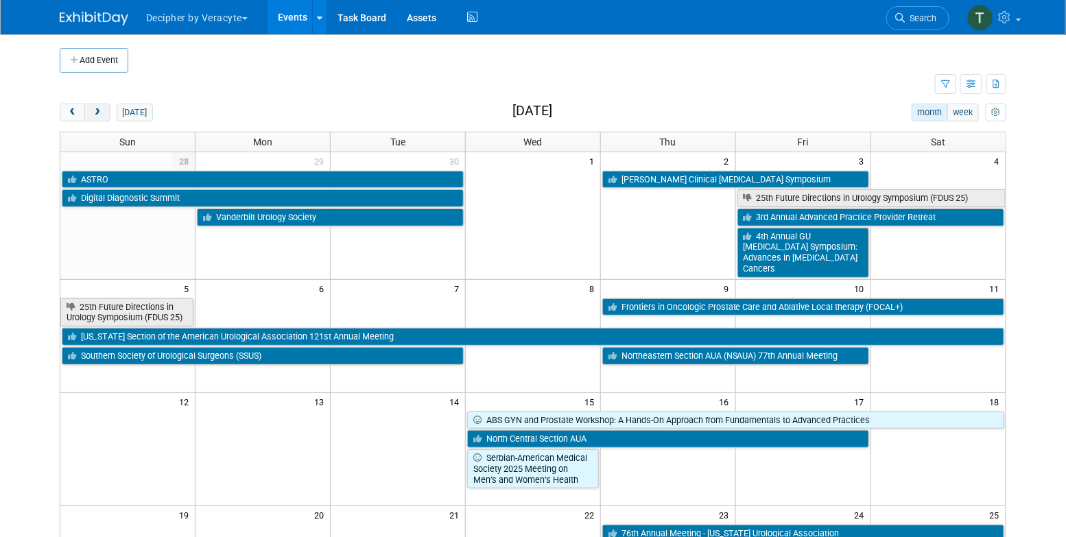 Image resolution: width=1066 pixels, height=537 pixels. What do you see at coordinates (330, 217) in the screenshot?
I see `a: Vanderbilt Urology Society` at bounding box center [330, 217].